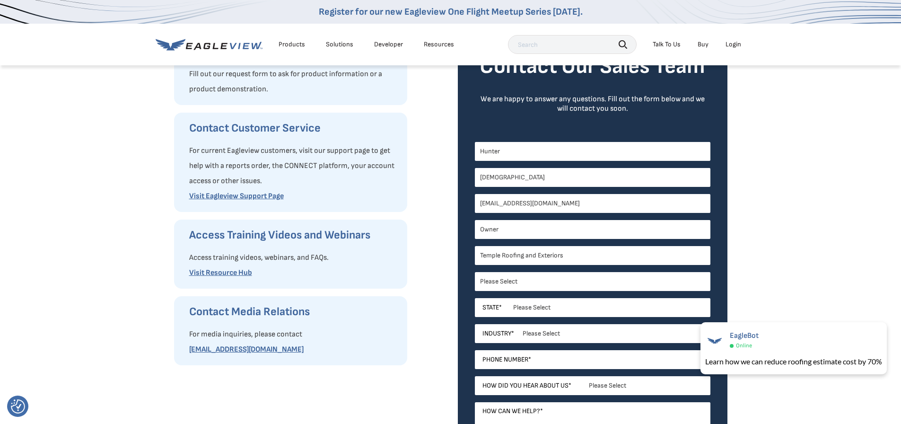 This screenshot has height=424, width=901. What do you see at coordinates (293, 334) in the screenshot?
I see `p: For media inquiries, please contact` at bounding box center [293, 334].